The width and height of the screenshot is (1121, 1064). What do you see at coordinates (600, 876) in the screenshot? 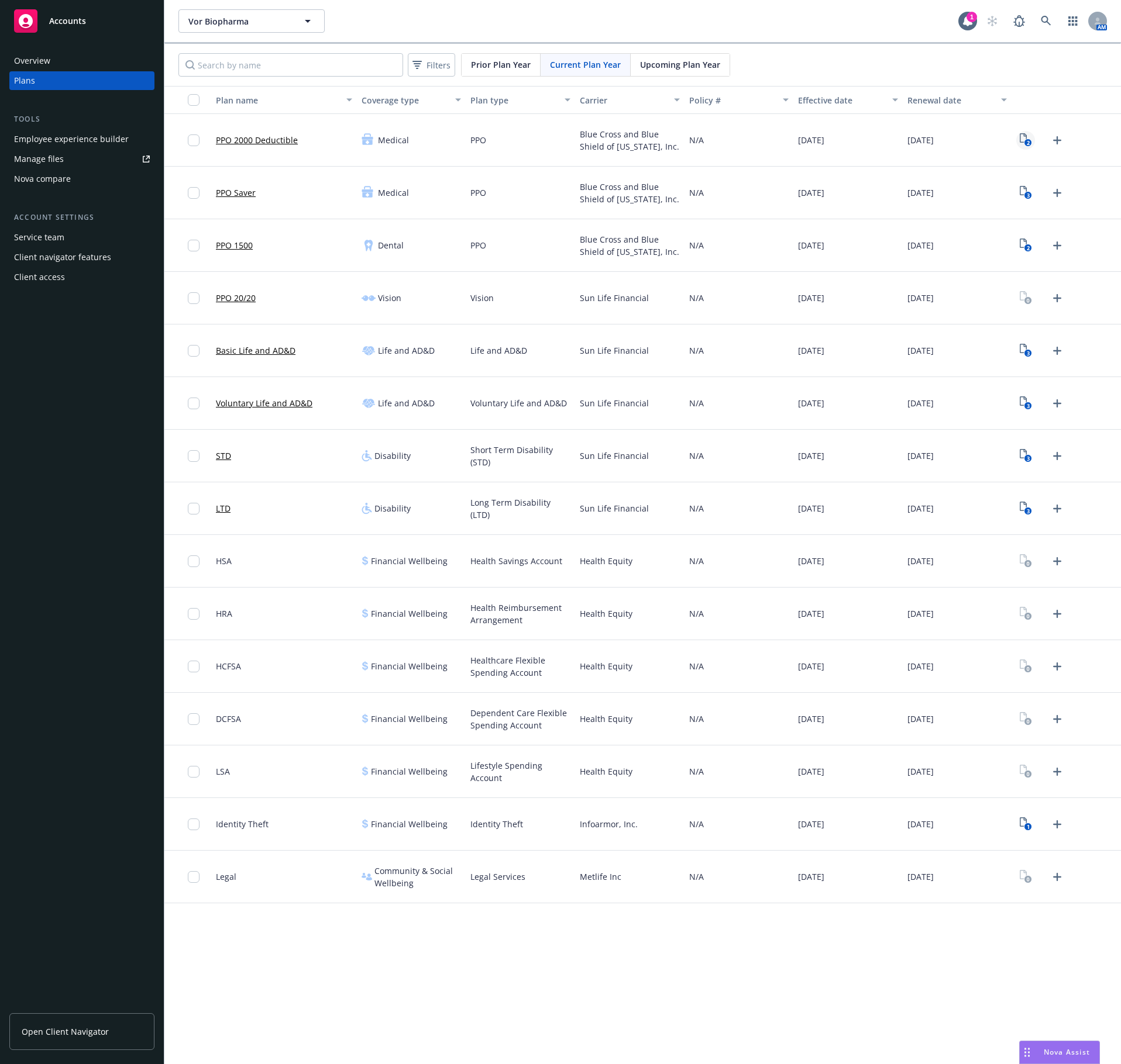
I see `span: Metlife Inc` at bounding box center [600, 876].